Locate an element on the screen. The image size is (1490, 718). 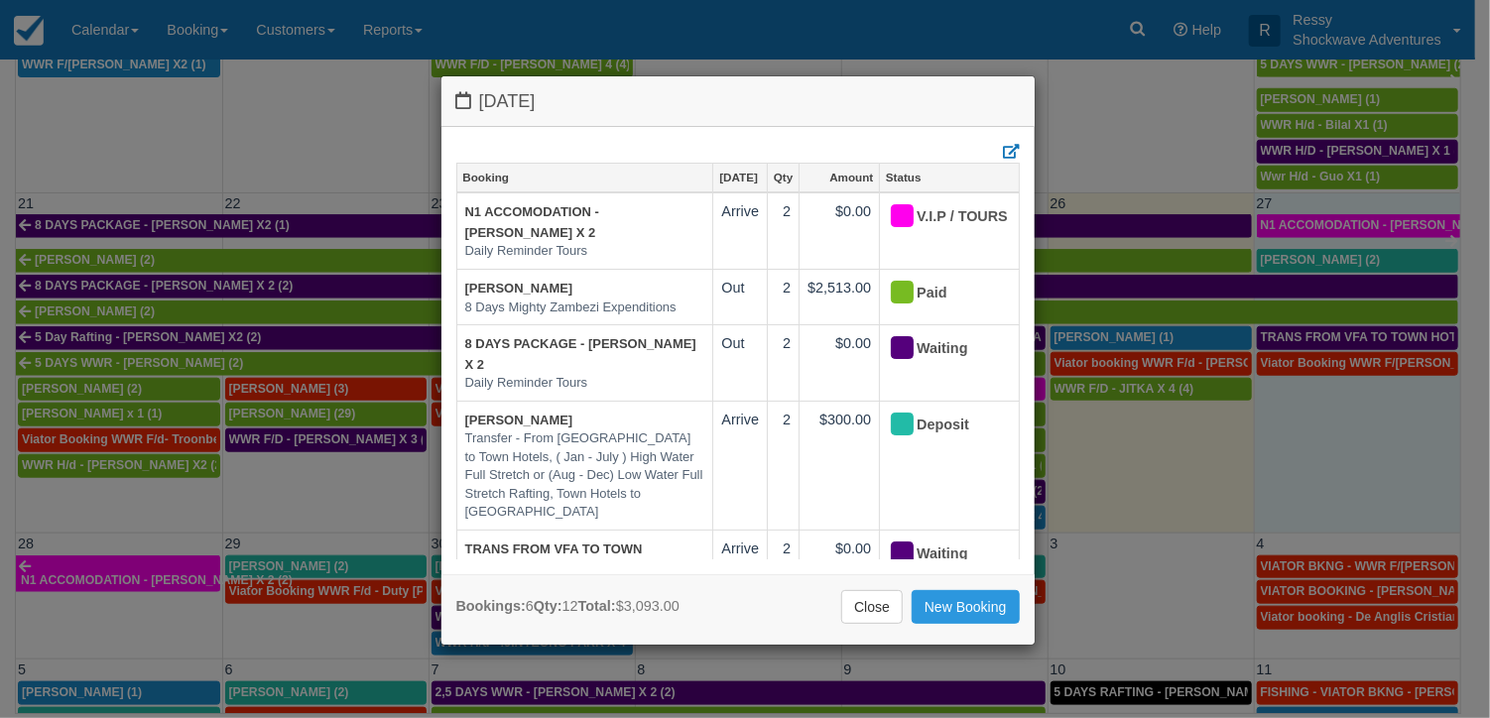
em: 8 Days Mighty Zambezi Expenditions is located at coordinates (585, 307).